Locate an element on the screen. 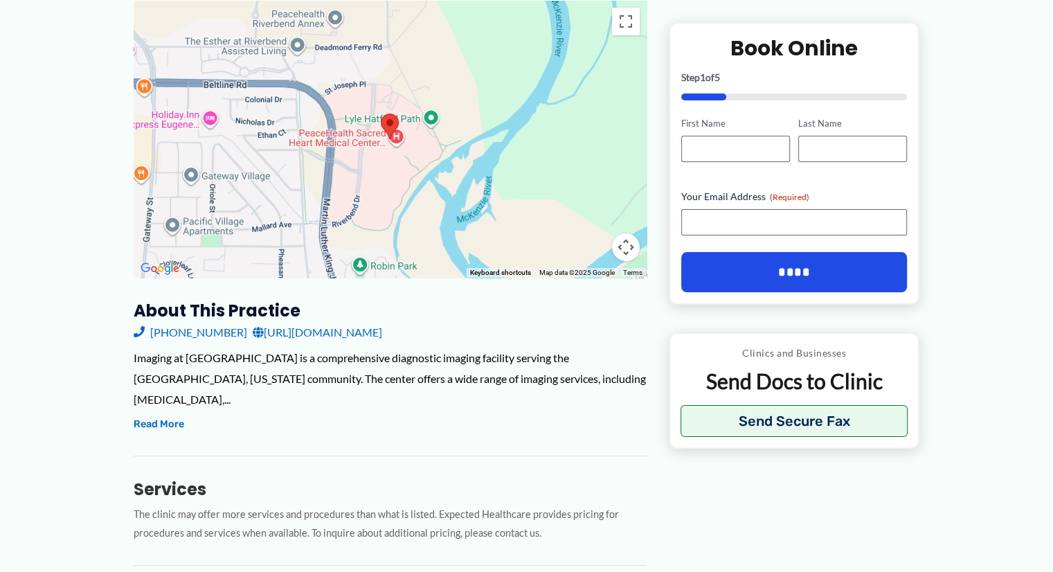 This screenshot has width=1053, height=572. p: Send Docs to Clinic is located at coordinates (794, 381).